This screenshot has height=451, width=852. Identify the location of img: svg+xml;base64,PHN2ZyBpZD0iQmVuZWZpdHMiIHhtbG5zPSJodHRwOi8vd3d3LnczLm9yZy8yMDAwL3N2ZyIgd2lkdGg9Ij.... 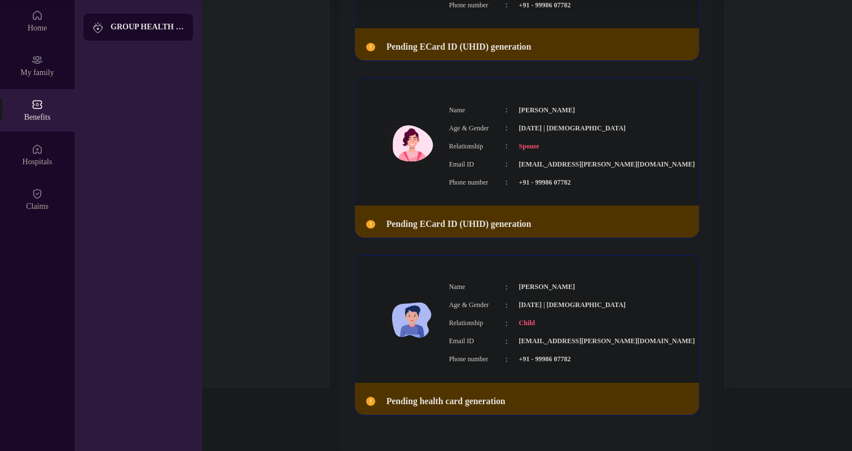
(37, 104).